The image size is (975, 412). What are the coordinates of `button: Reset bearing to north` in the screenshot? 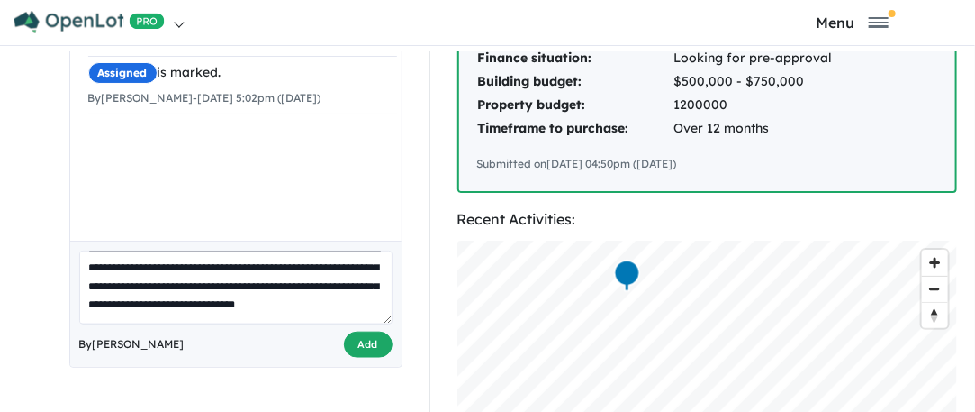 It's located at (935, 314).